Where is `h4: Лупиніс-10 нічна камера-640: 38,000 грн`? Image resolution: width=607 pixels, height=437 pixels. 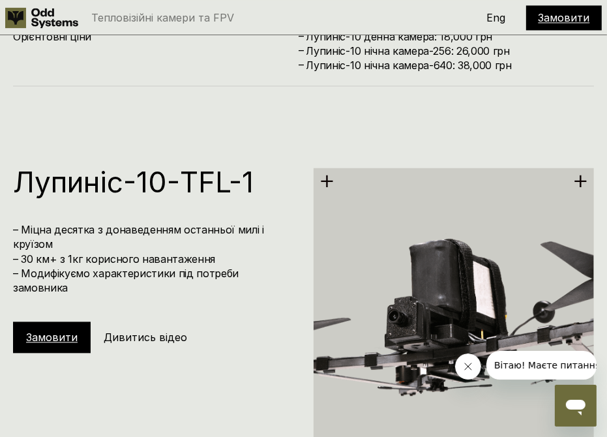 h4: Лупиніс-10 нічна камера-640: 38,000 грн is located at coordinates (444, 65).